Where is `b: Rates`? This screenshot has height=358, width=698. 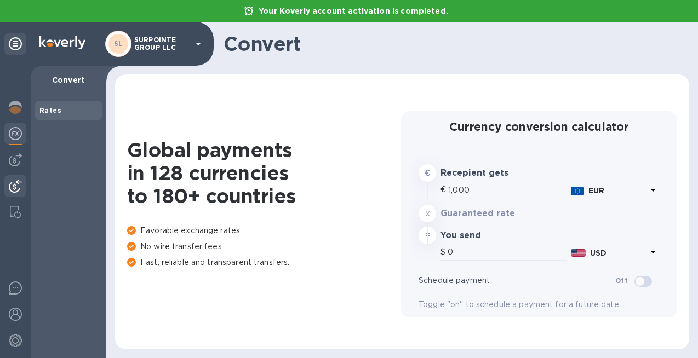
b: Rates is located at coordinates (50, 110).